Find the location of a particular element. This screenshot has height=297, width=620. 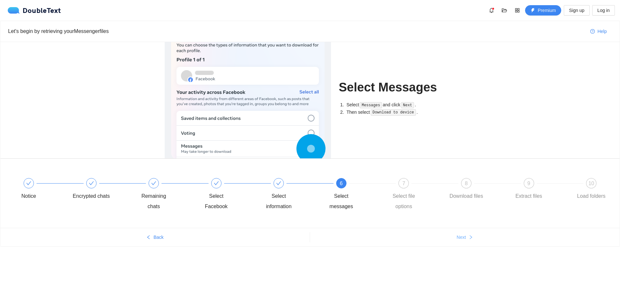

div: 10Load folders is located at coordinates (592, 190).